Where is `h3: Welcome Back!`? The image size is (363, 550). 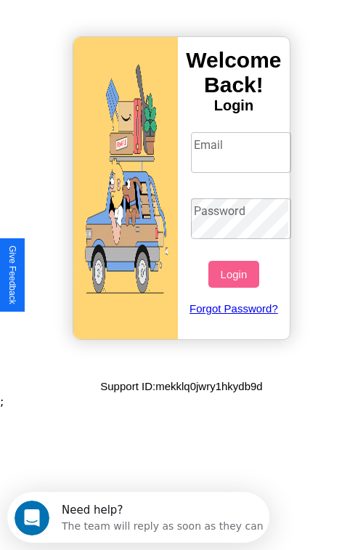 h3: Welcome Back! is located at coordinates (234, 73).